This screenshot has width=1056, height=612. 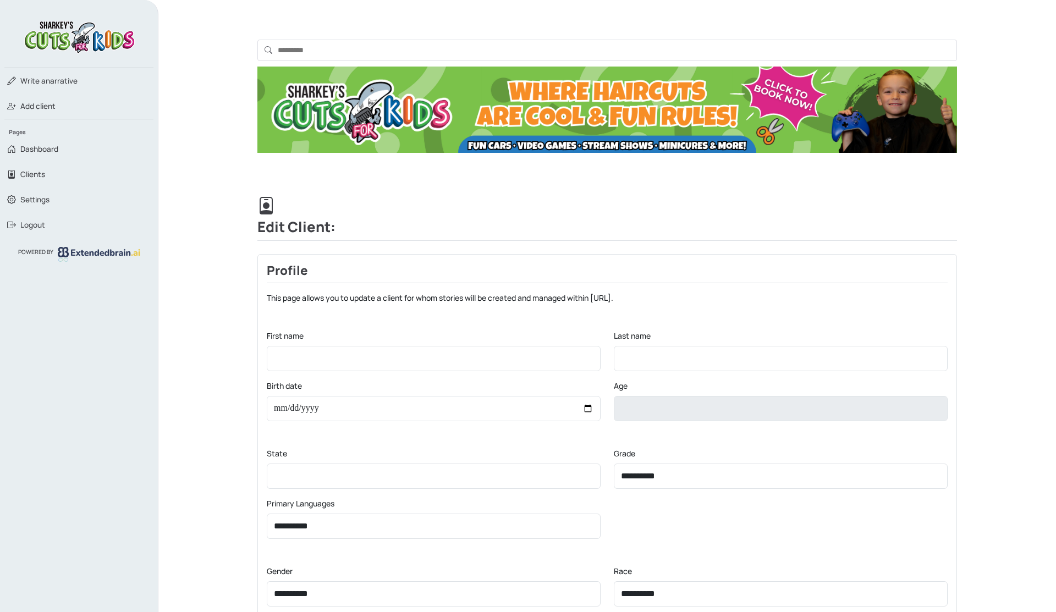 What do you see at coordinates (632, 336) in the screenshot?
I see `label: Last name` at bounding box center [632, 336].